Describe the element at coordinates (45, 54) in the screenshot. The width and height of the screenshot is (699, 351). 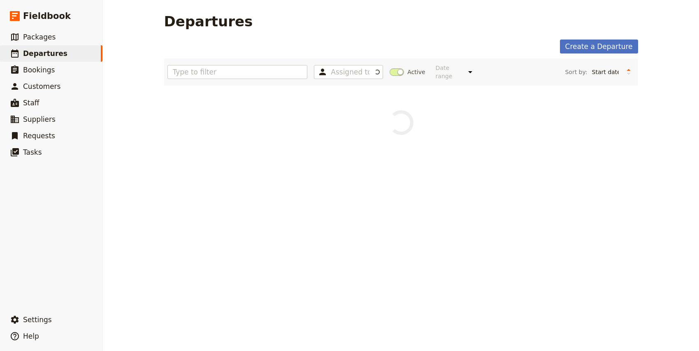
I see `span: Departures` at that location.